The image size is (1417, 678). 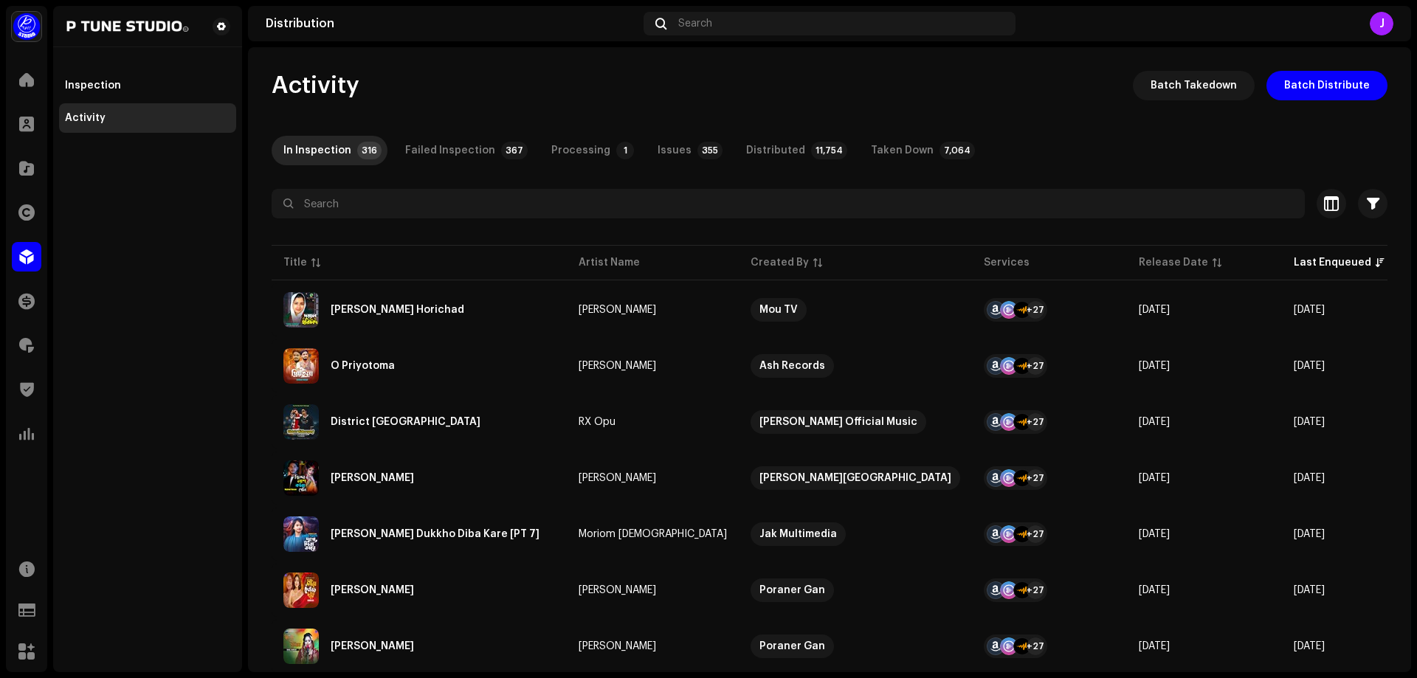 I want to click on span: Batch Takedown, so click(x=1193, y=86).